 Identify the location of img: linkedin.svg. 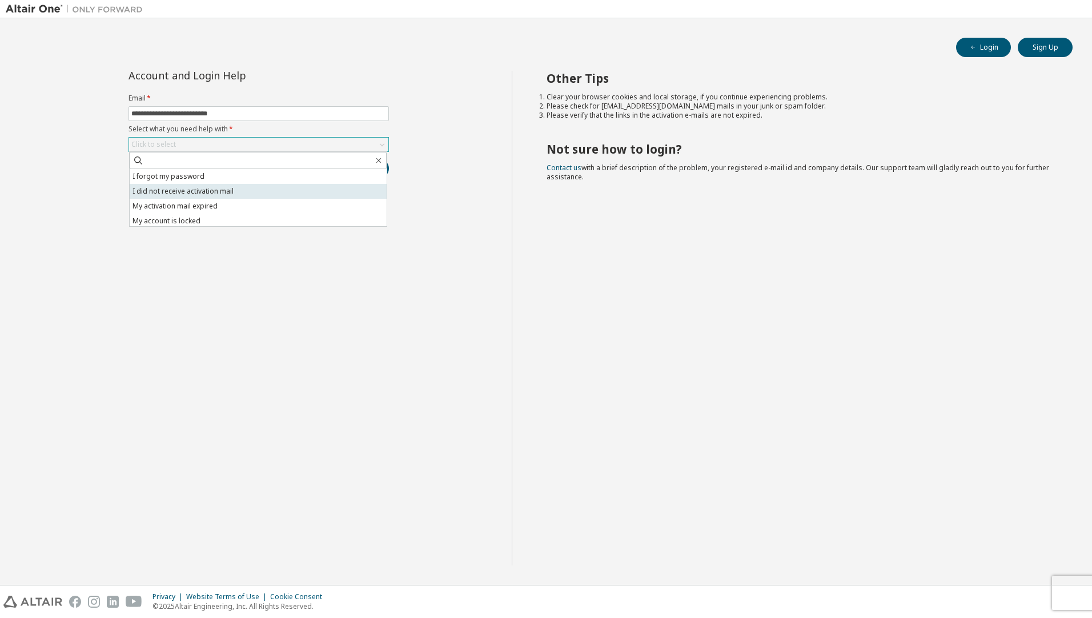
(113, 602).